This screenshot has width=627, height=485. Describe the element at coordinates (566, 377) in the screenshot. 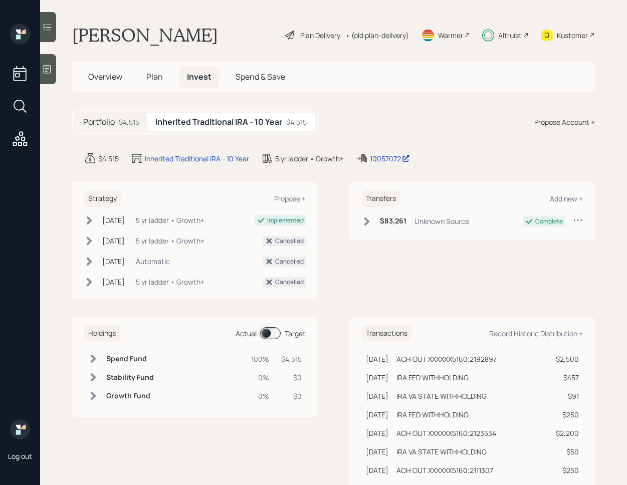

I see `div: $457` at that location.